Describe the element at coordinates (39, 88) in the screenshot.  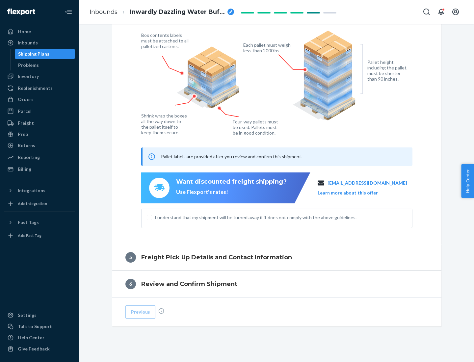
I see `a: Replenishments` at that location.